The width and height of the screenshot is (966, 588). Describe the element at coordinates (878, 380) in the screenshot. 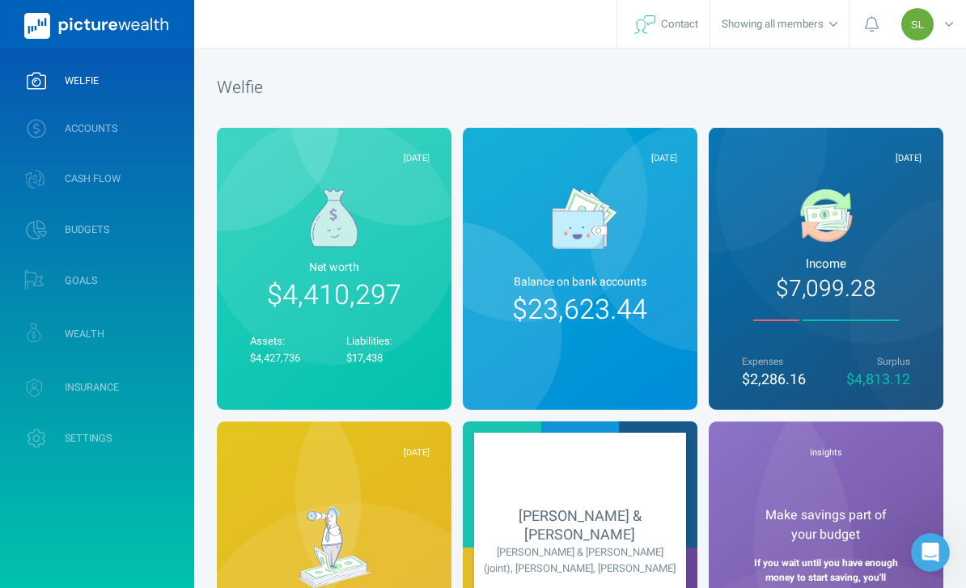

I see `span: $4,813.12` at that location.